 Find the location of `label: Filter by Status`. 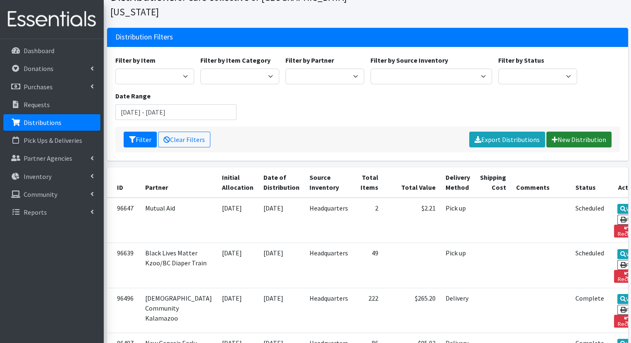

label: Filter by Status is located at coordinates (521, 60).